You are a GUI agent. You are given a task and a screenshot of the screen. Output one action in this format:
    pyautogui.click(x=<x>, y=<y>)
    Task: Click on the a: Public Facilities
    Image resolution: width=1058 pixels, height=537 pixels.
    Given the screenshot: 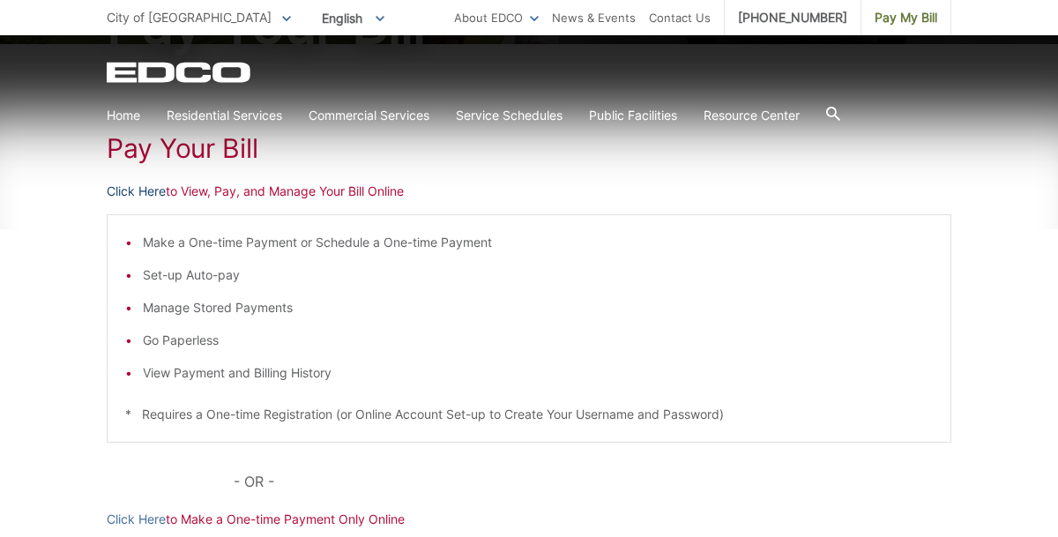 What is the action you would take?
    pyautogui.click(x=633, y=116)
    